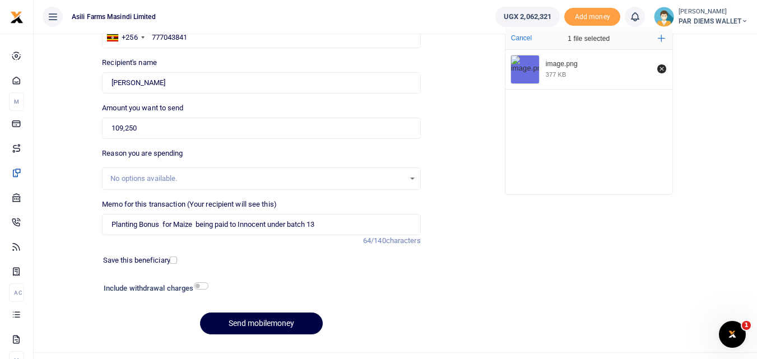 This screenshot has width=757, height=359. What do you see at coordinates (527, 17) in the screenshot?
I see `a: UGX 2,062,321` at bounding box center [527, 17].